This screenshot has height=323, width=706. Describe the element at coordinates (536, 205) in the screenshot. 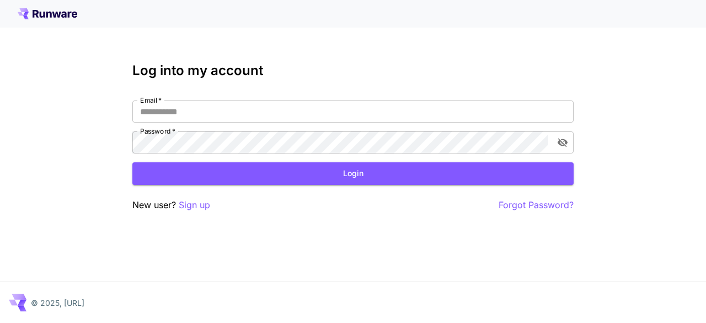

I see `button: Forgot Password?` at that location.